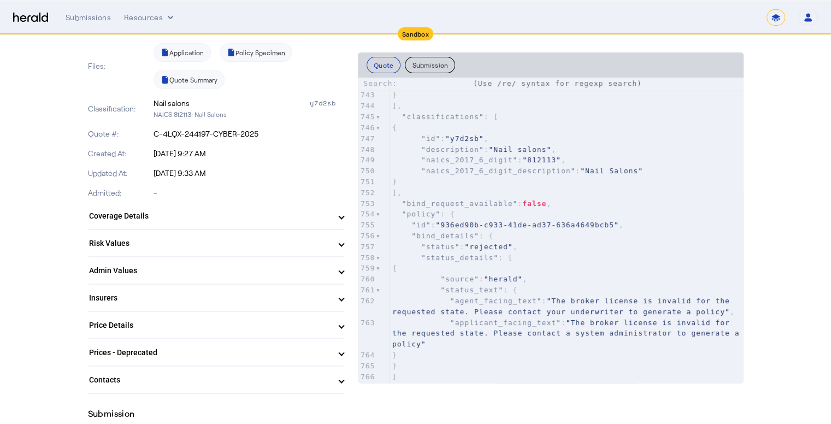  I want to click on div: Submissions, so click(88, 17).